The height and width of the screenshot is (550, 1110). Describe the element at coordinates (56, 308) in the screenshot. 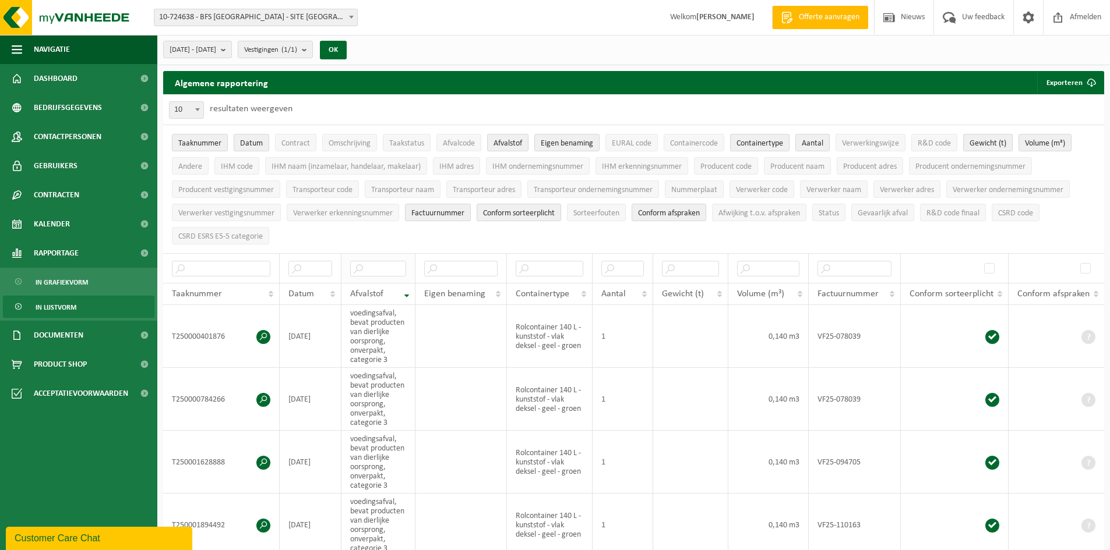

I see `span: In lijstvorm` at that location.